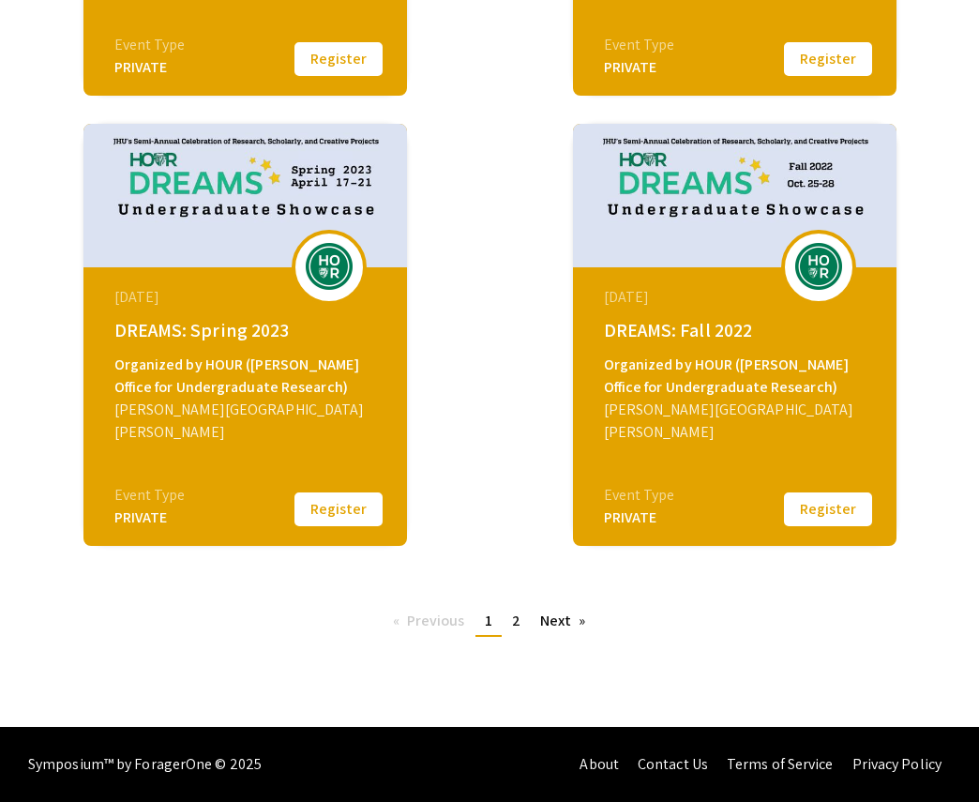 This screenshot has width=979, height=802. I want to click on ul: Pagination, so click(490, 622).